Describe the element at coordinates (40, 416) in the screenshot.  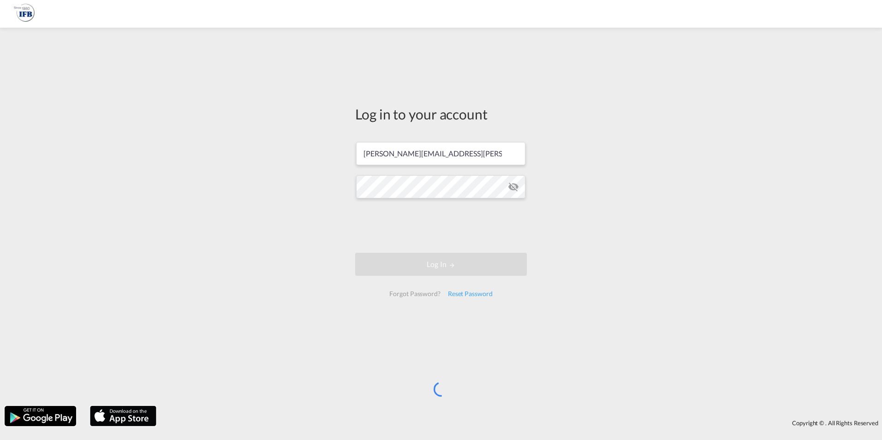
I see `img: google.png` at that location.